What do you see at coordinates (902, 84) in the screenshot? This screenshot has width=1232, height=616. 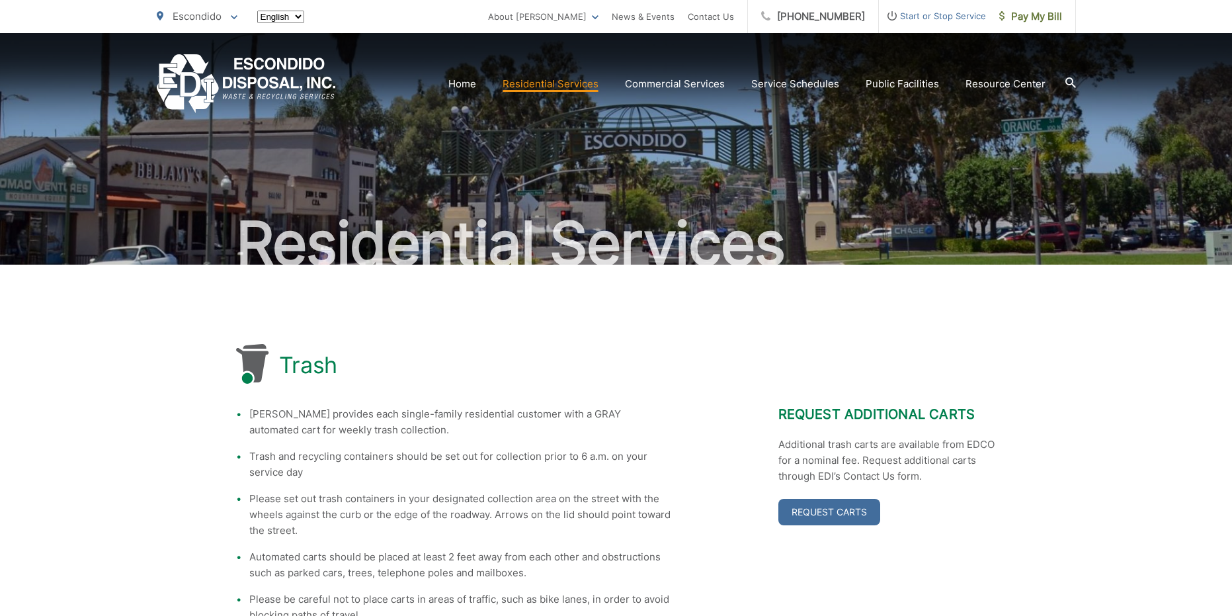 I see `a: Public Facilities` at bounding box center [902, 84].